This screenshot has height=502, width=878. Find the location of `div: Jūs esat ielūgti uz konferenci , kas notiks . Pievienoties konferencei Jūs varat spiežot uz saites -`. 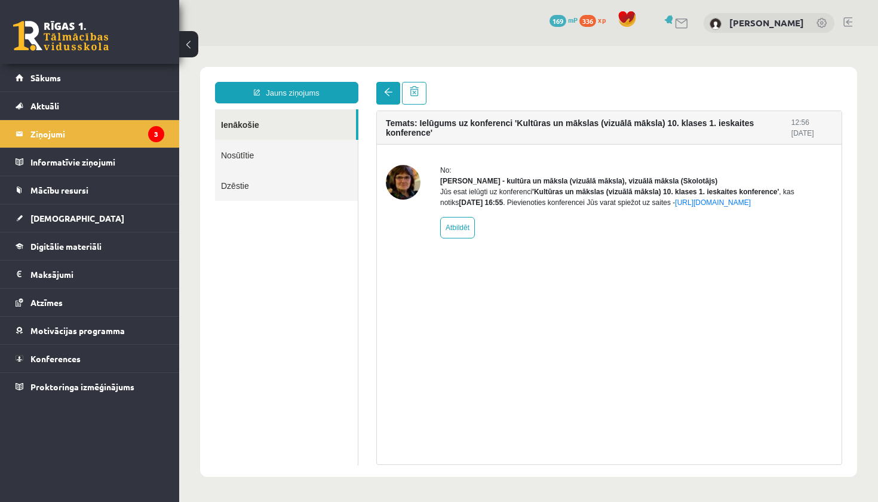

div: Jūs esat ielūgti uz konferenci , kas notiks . Pievienoties konferencei Jūs varat spiežot uz saites - is located at coordinates (457, 151).